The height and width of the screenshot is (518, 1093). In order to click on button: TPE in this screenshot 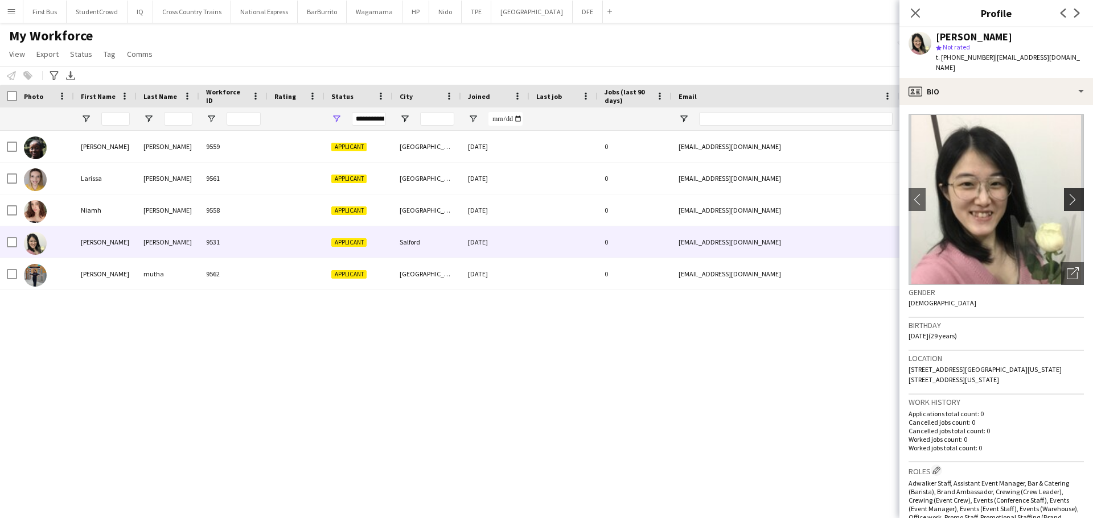, I will do `click(476, 11)`.